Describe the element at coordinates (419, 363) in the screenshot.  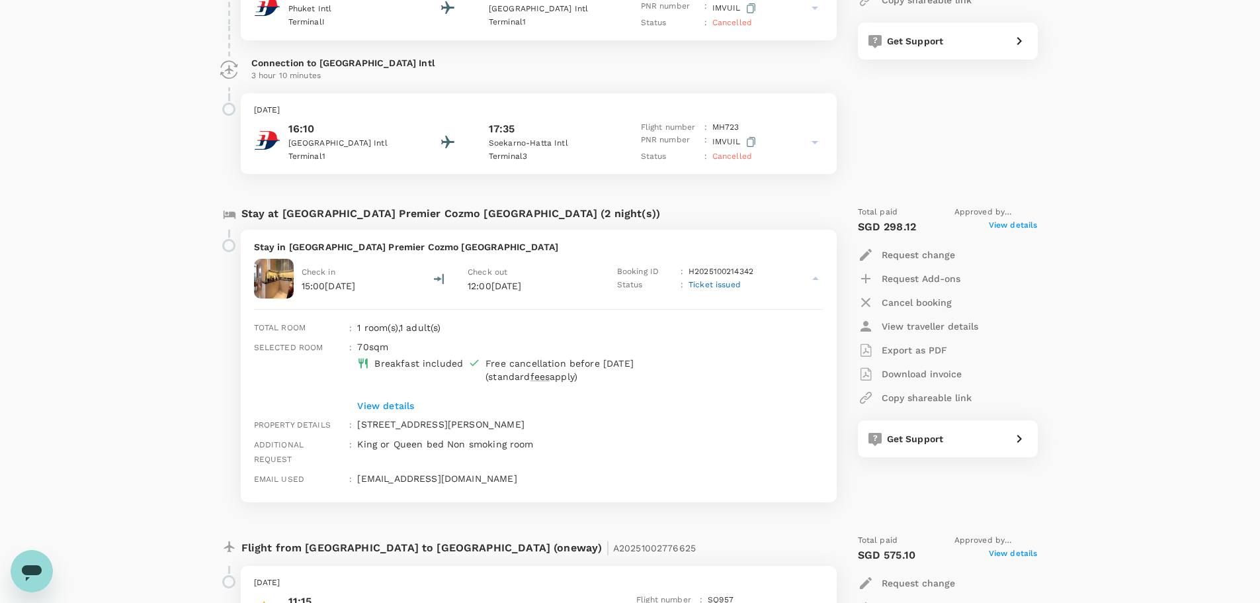
I see `div: Breakfast included` at that location.